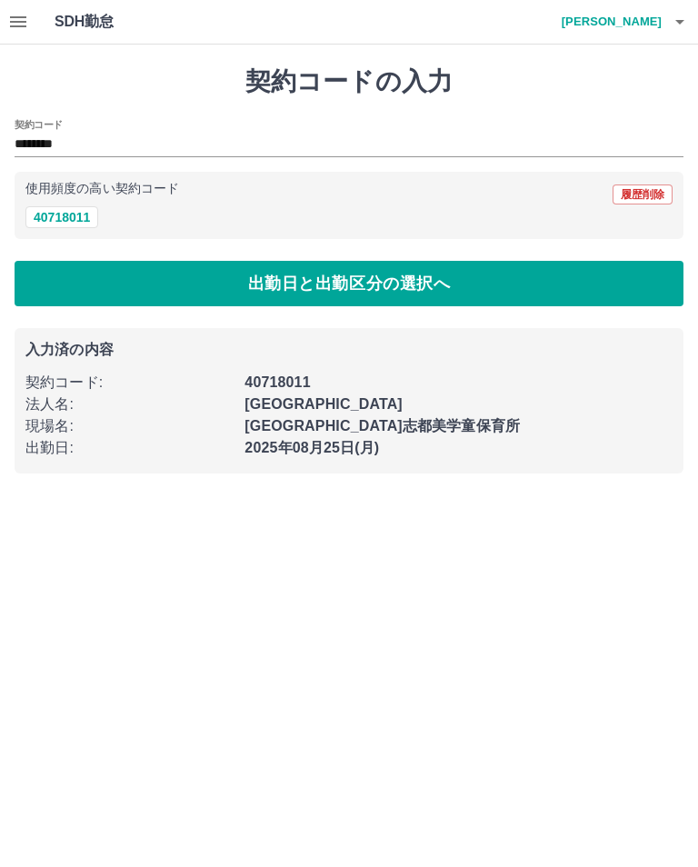 This screenshot has width=698, height=867. Describe the element at coordinates (642, 194) in the screenshot. I see `button: 履歴削除` at that location.